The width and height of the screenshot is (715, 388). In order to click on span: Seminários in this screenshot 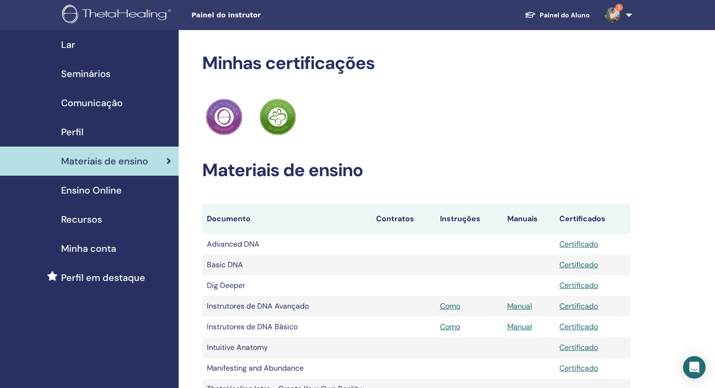, I will do `click(86, 74)`.